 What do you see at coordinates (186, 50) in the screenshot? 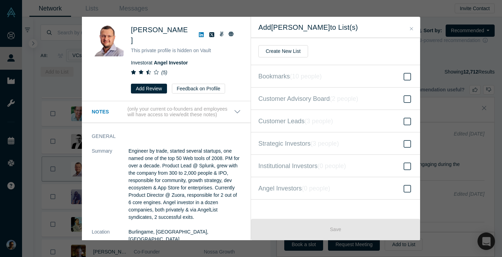
I see `p: This private profile is hidden on Vault` at bounding box center [186, 50].